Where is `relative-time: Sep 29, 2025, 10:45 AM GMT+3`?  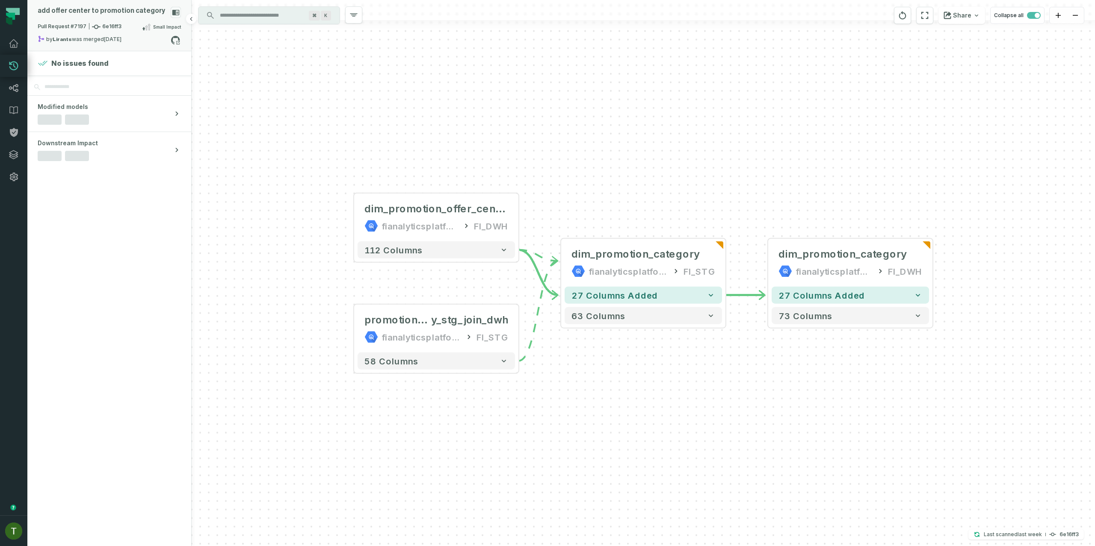 relative-time: Sep 29, 2025, 10:45 AM GMT+3 is located at coordinates (1029, 534).